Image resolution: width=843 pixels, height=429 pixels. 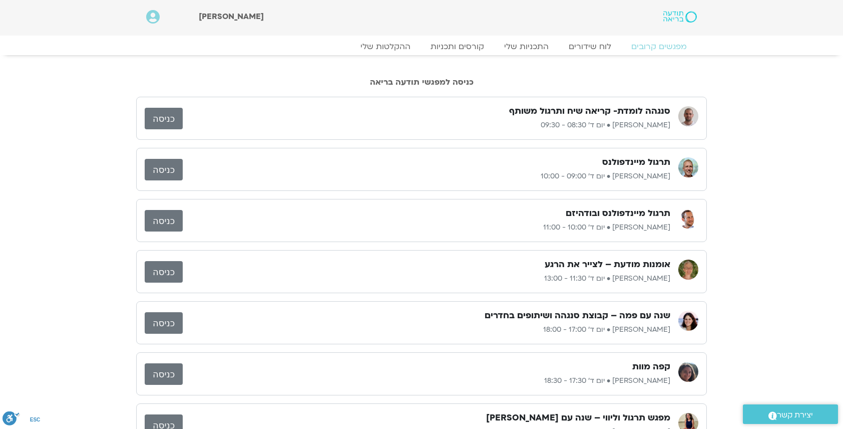 What do you see at coordinates (618, 213) in the screenshot?
I see `h3: תרגול מיינדפולנס ובודהיזם` at bounding box center [618, 213].